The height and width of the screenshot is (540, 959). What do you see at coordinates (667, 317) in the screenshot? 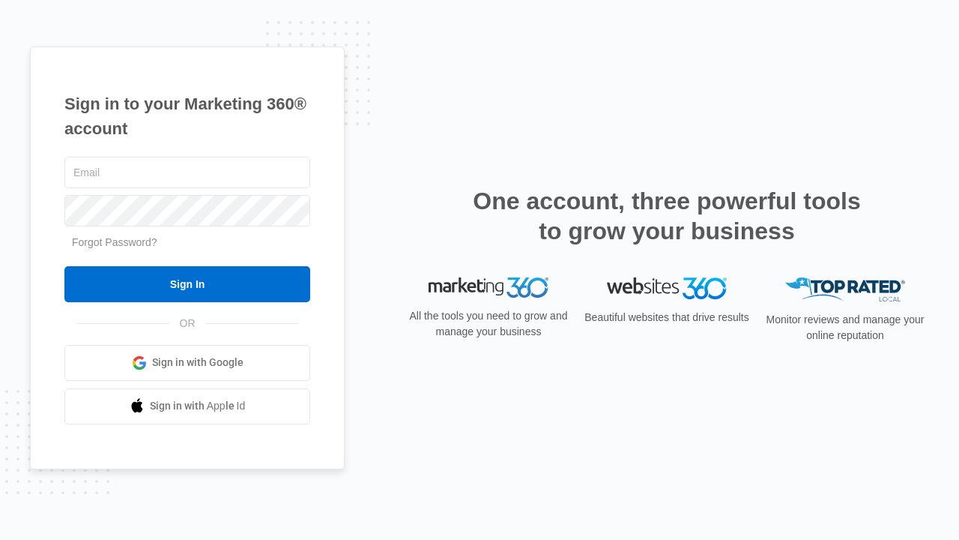
I see `p: Beautiful websites that drive results` at bounding box center [667, 317].